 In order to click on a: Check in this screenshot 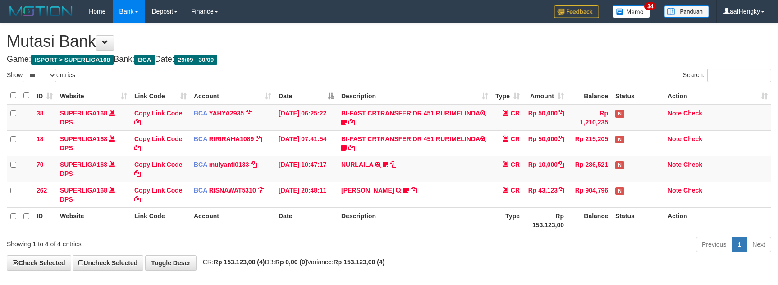, I will do `click(693, 139)`.